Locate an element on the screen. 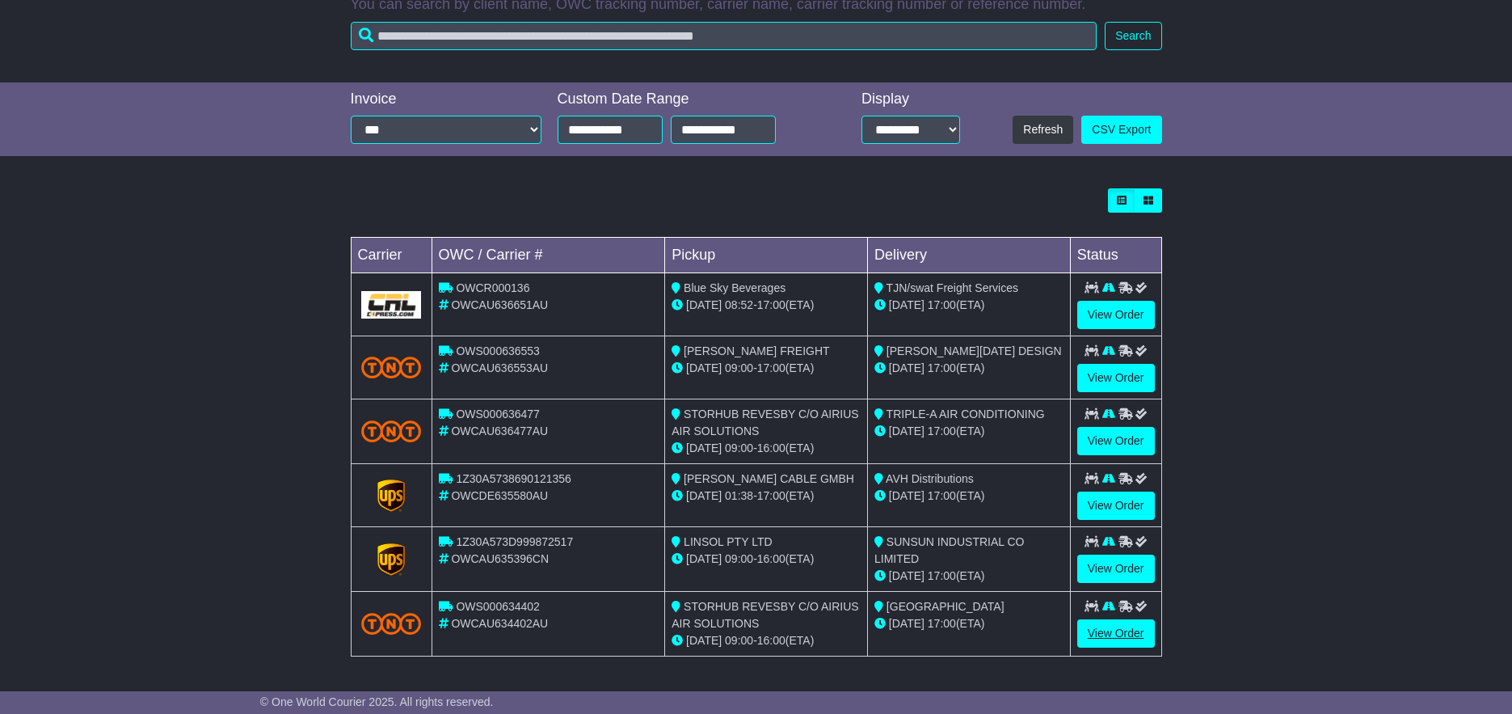  span: SUNSUN INDUSTRIAL CO LIMITED is located at coordinates (950, 550).